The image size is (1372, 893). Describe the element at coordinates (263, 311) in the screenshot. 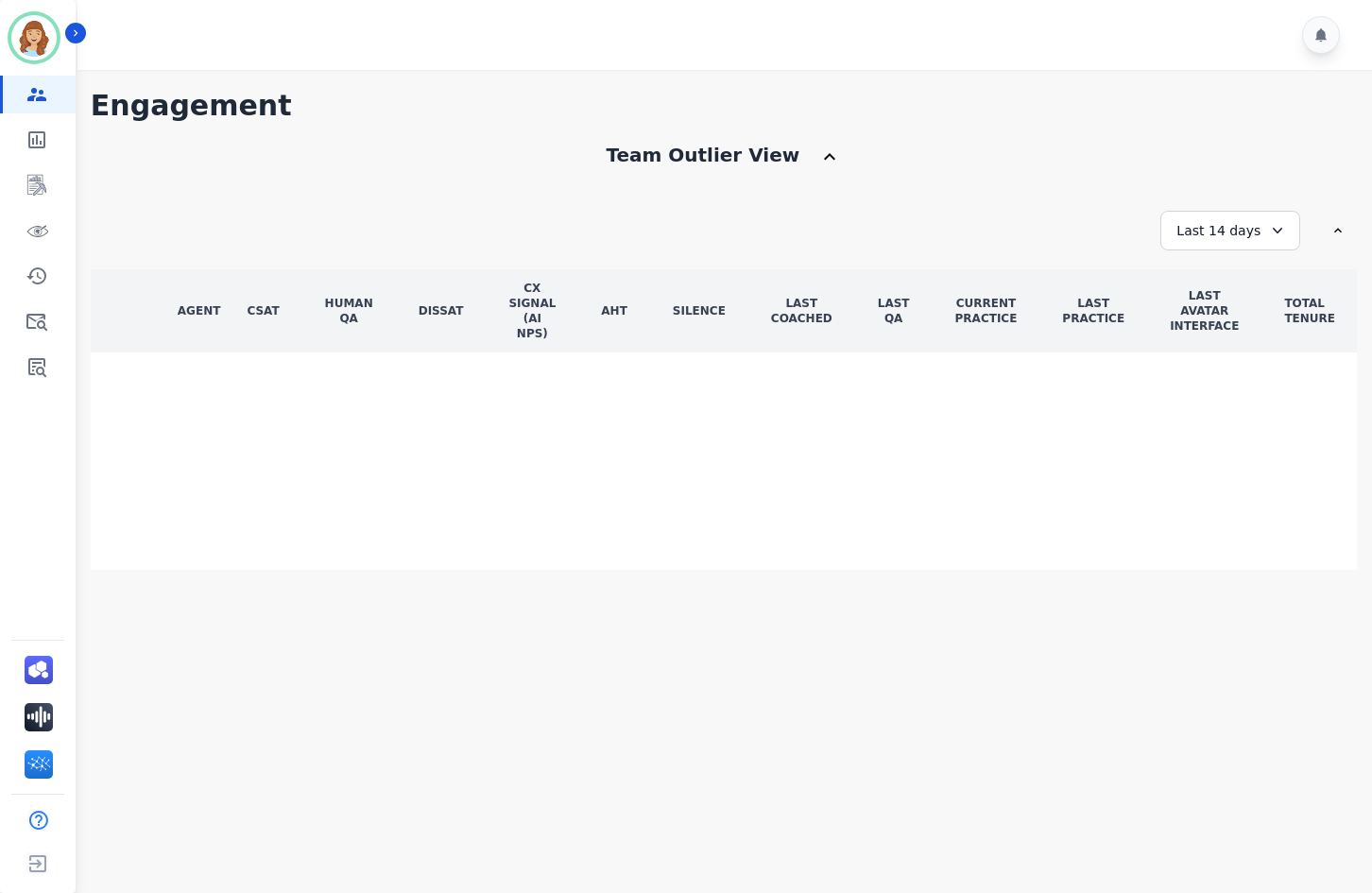

I see `div: CSAT` at that location.